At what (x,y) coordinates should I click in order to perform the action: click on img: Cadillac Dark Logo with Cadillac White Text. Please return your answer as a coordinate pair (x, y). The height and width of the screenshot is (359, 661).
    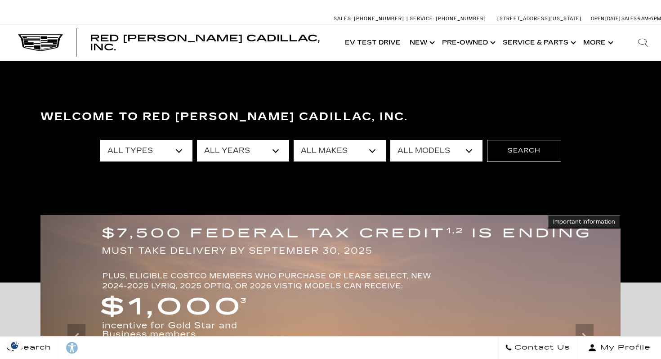
    Looking at the image, I should click on (40, 43).